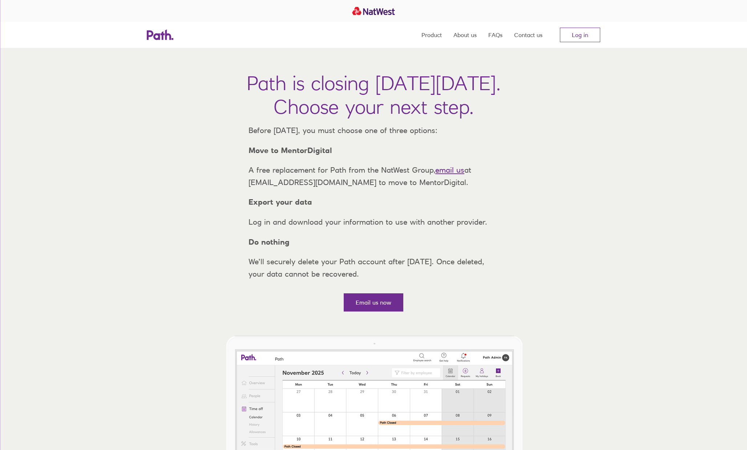 This screenshot has width=747, height=450. I want to click on a: Log in, so click(580, 35).